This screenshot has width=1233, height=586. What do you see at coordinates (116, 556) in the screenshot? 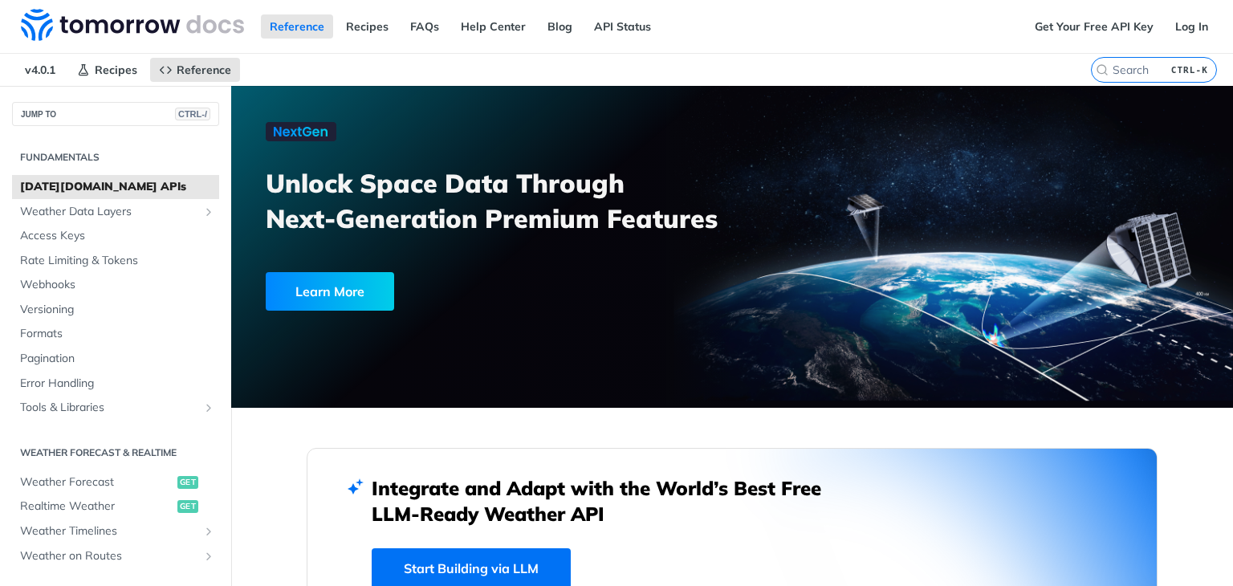
I see `a: Weather on RoutesShow subpages for Weather on Routes` at bounding box center [116, 556].